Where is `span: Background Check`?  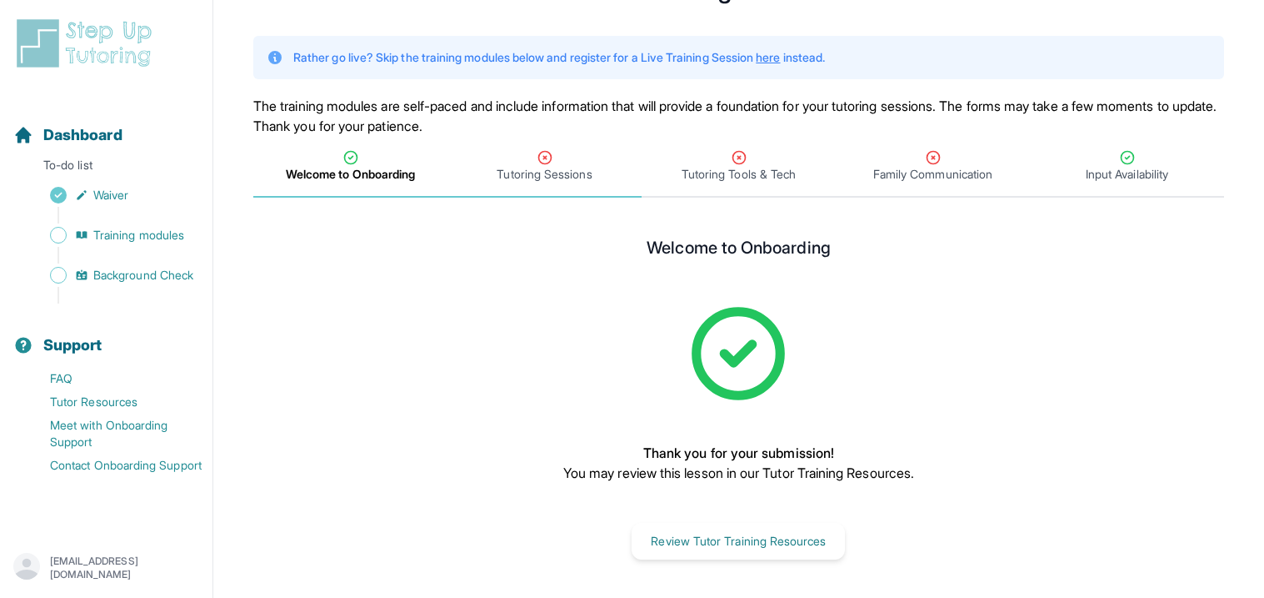
span: Background Check is located at coordinates (143, 275).